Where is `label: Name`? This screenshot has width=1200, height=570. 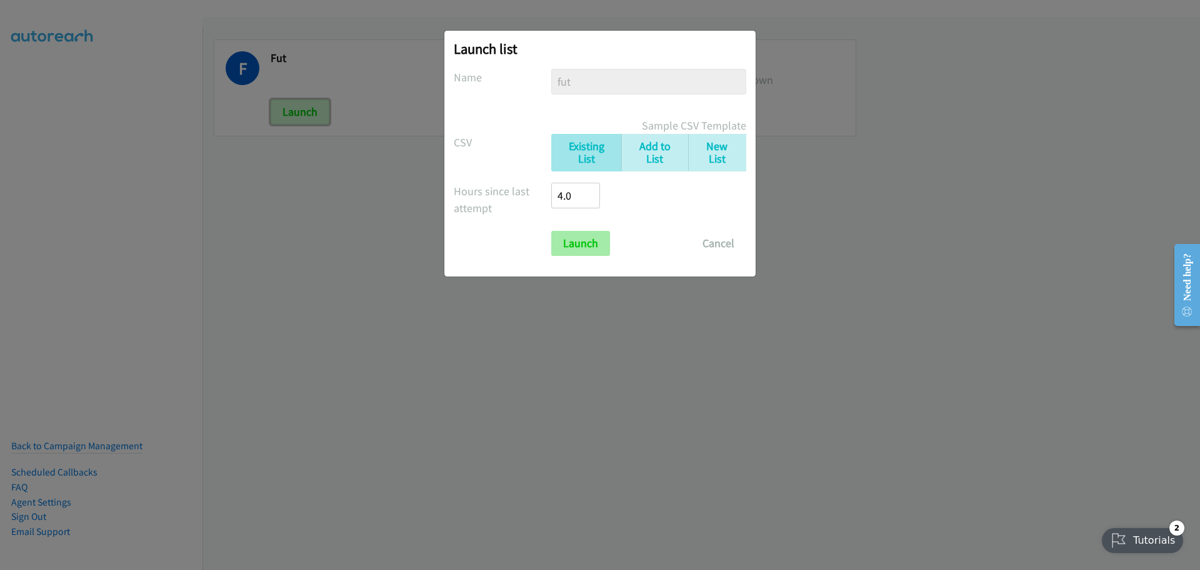
label: Name is located at coordinates (503, 77).